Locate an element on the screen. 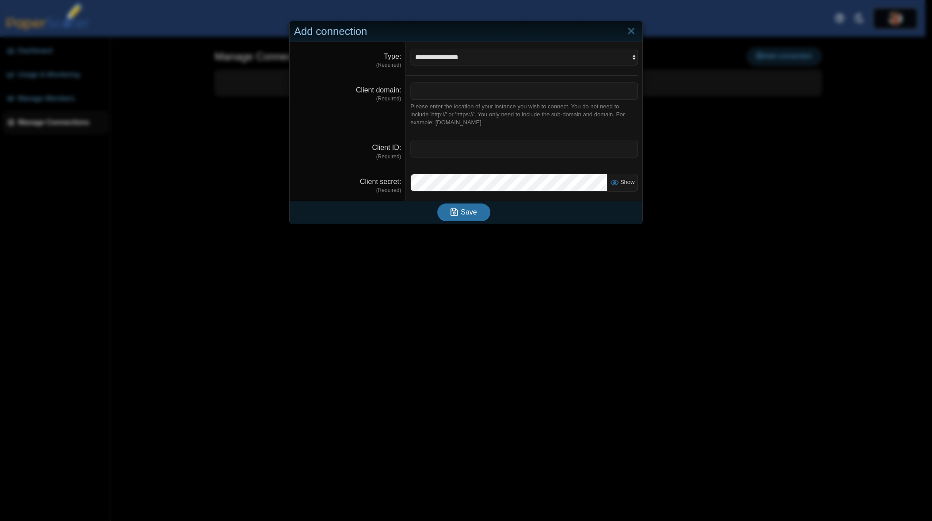 The width and height of the screenshot is (932, 521). div: Add connection is located at coordinates (466, 31).